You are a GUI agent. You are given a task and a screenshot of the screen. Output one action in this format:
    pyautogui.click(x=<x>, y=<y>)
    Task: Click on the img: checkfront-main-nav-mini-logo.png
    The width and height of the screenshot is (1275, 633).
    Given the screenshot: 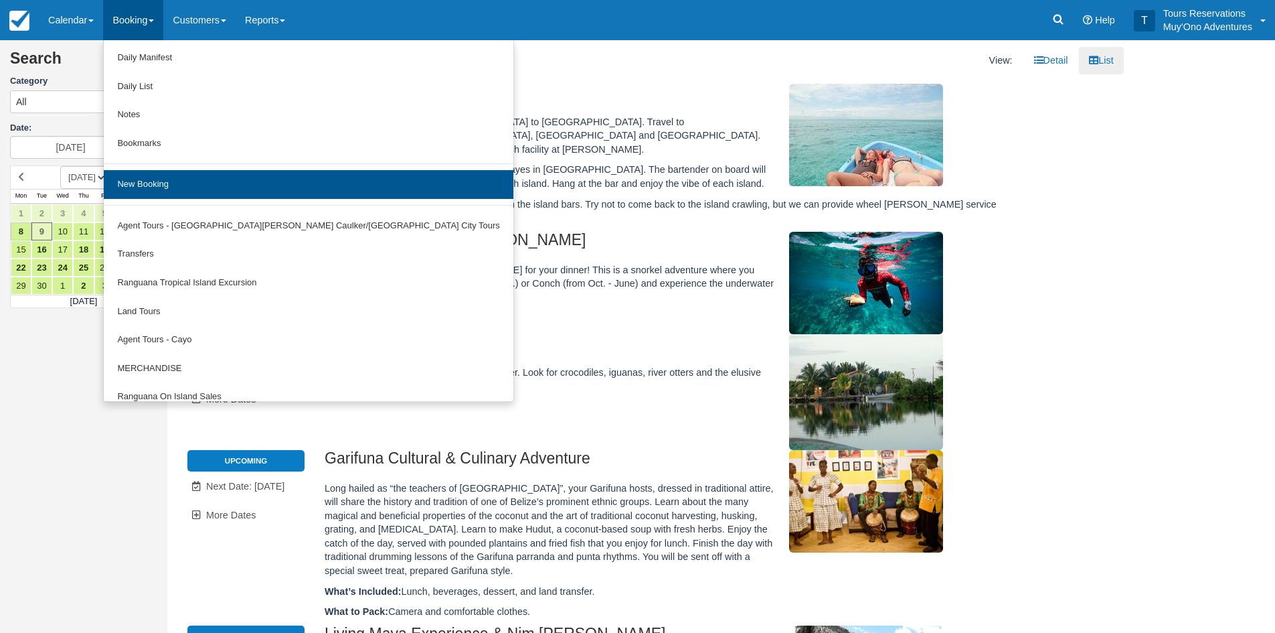 What is the action you would take?
    pyautogui.click(x=19, y=21)
    